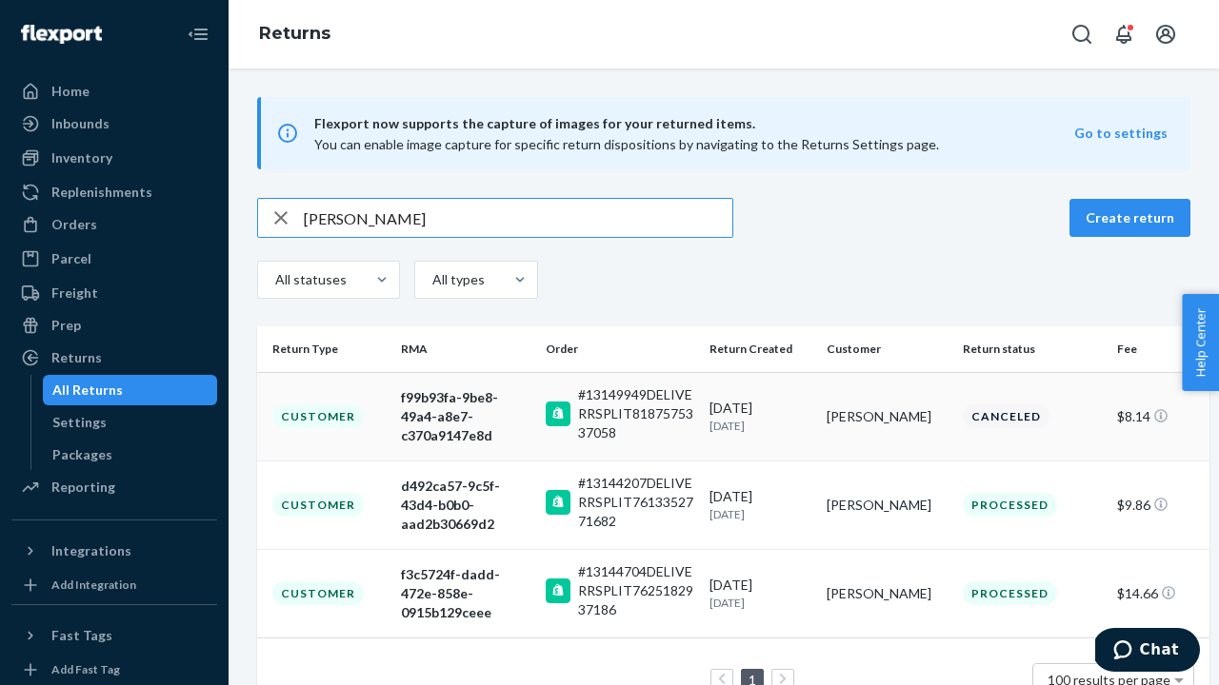  What do you see at coordinates (102, 192) in the screenshot?
I see `div: Replenishments` at bounding box center [102, 192].